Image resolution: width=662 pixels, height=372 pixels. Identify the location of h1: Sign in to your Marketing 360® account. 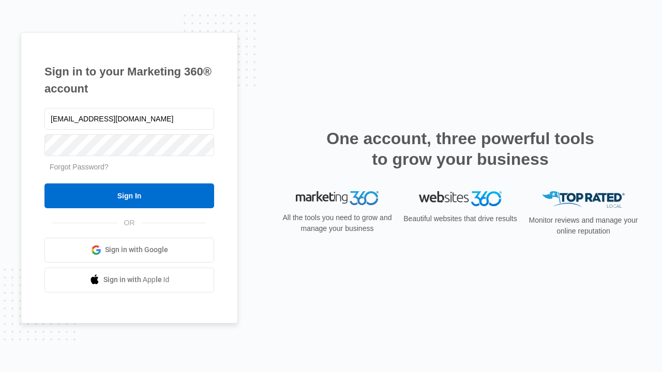
(129, 80).